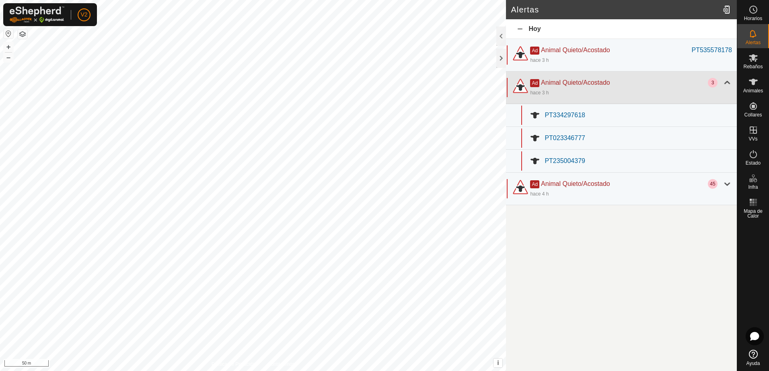 The width and height of the screenshot is (769, 371). What do you see at coordinates (753, 187) in the screenshot?
I see `span: Infra` at bounding box center [753, 187].